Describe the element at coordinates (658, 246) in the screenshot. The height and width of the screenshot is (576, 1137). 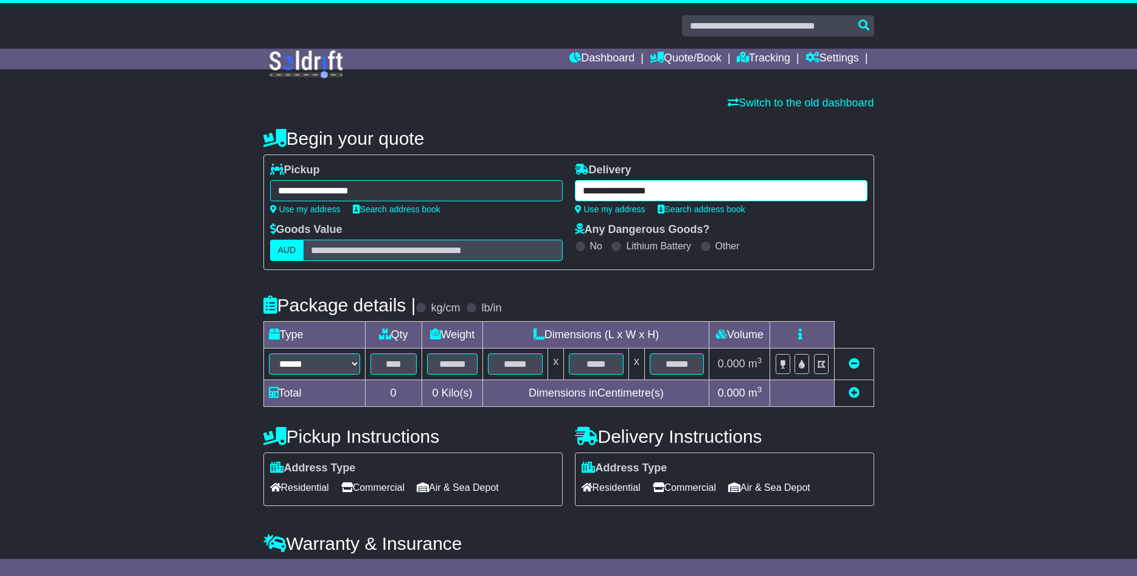
I see `label: Lithium Battery` at that location.